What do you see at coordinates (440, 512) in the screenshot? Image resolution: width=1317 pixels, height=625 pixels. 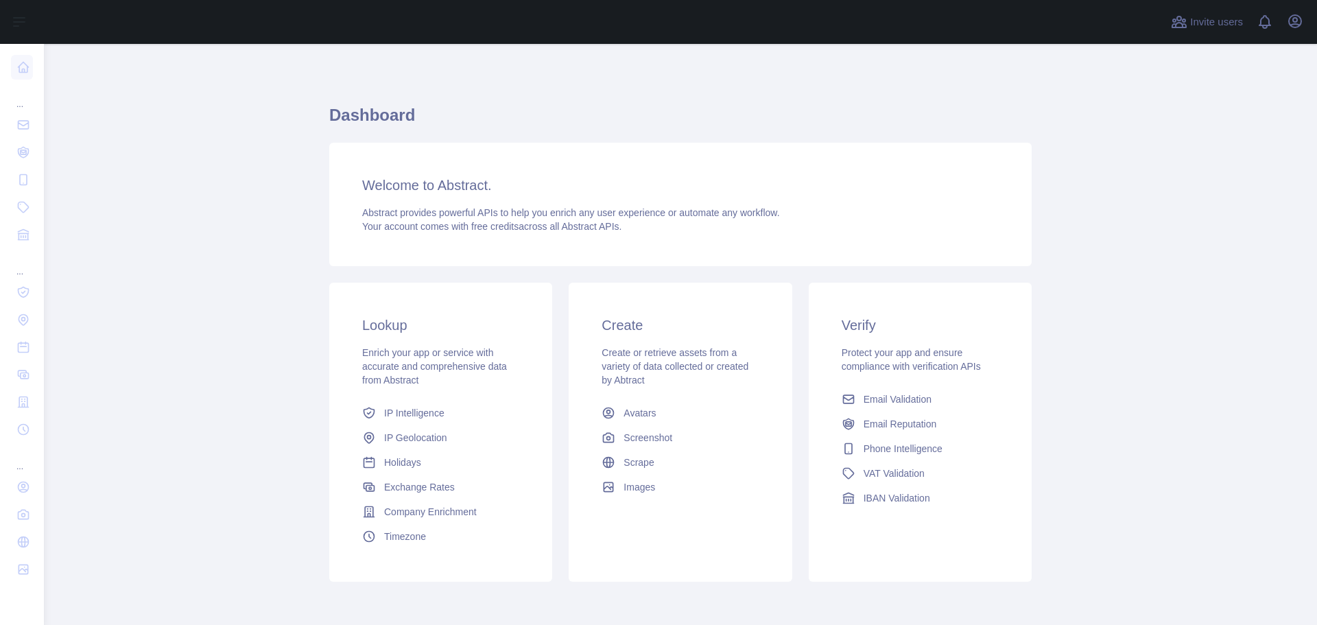 I see `a: Company Enrichment` at bounding box center [440, 512].